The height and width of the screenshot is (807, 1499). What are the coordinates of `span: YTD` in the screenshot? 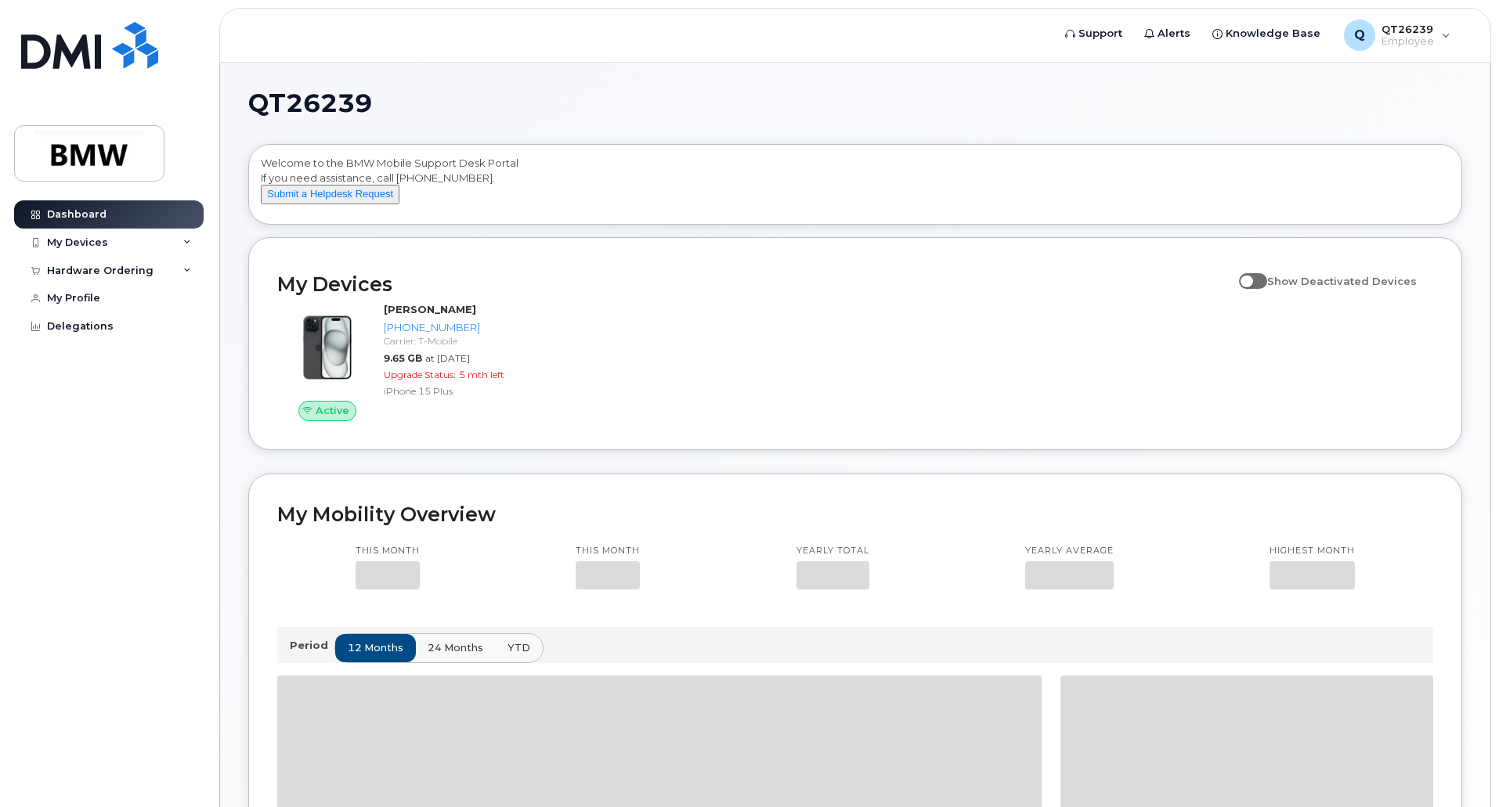 It's located at (518, 648).